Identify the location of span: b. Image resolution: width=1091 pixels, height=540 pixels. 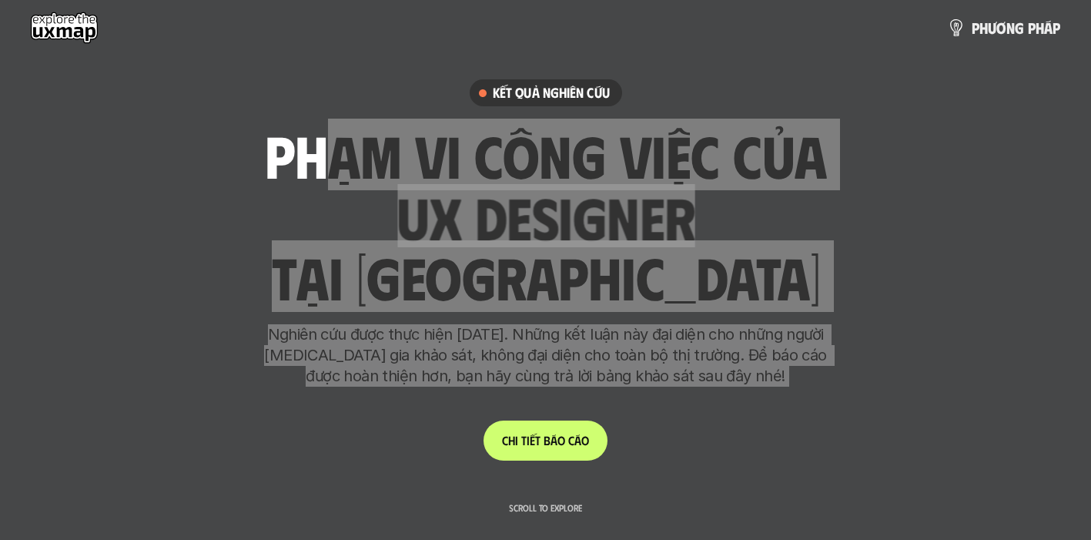
(547, 440).